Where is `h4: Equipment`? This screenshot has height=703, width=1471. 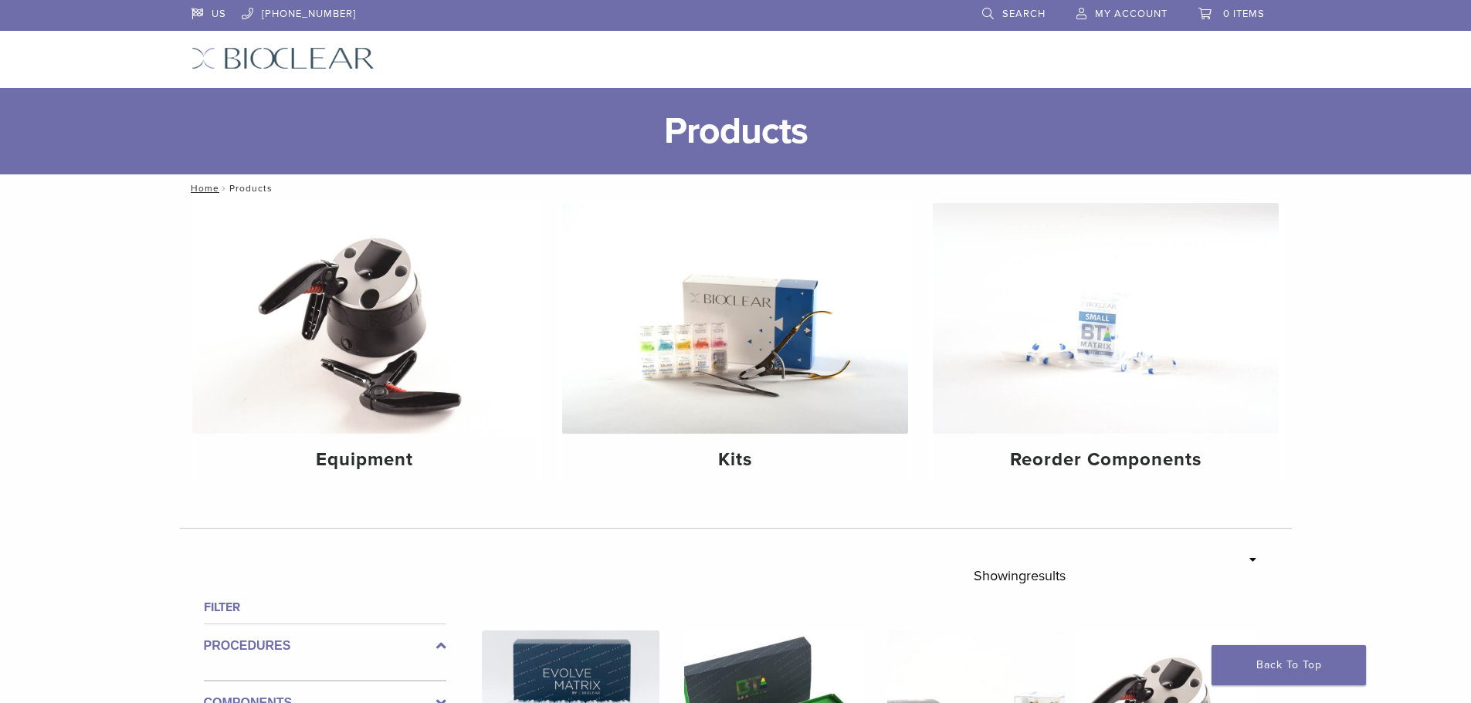
h4: Equipment is located at coordinates (365, 460).